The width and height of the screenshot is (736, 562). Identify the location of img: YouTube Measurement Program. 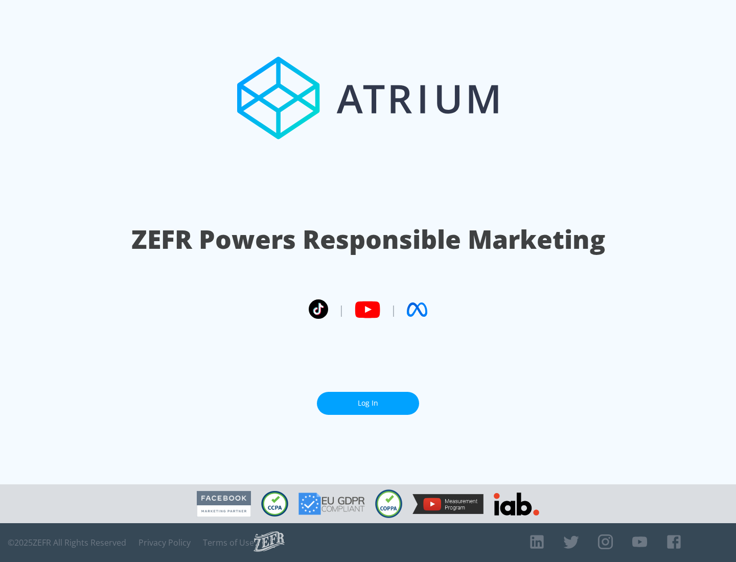
(448, 504).